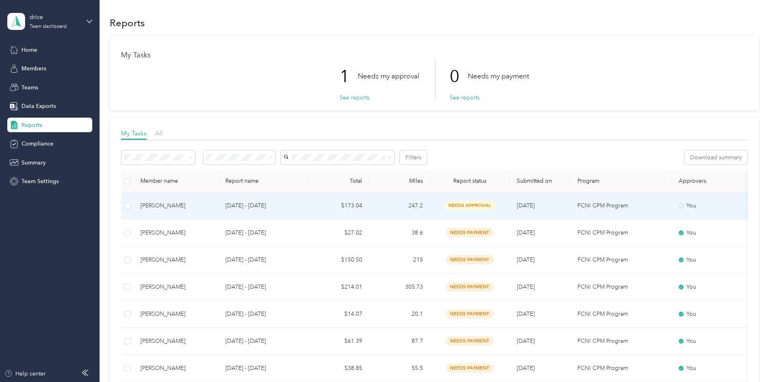  I want to click on span: Home, so click(29, 50).